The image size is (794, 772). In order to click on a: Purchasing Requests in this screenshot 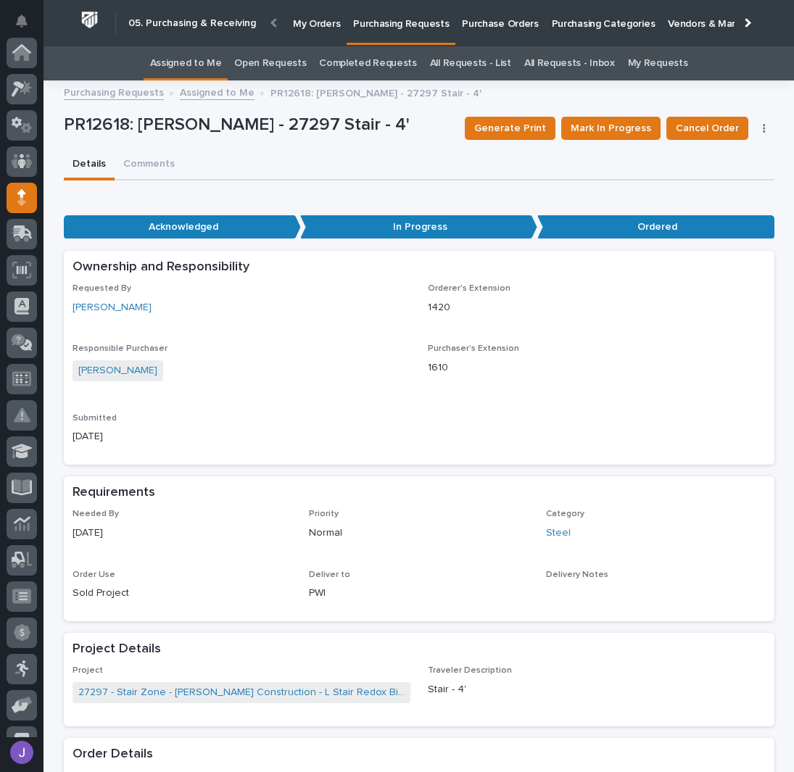, I will do `click(114, 91)`.